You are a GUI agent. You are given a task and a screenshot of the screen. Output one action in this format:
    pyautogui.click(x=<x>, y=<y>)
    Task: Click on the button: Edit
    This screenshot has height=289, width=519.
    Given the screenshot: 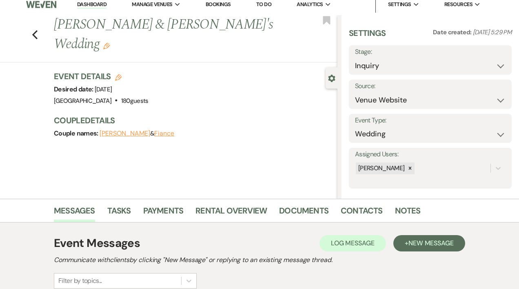 What is the action you would take?
    pyautogui.click(x=107, y=46)
    